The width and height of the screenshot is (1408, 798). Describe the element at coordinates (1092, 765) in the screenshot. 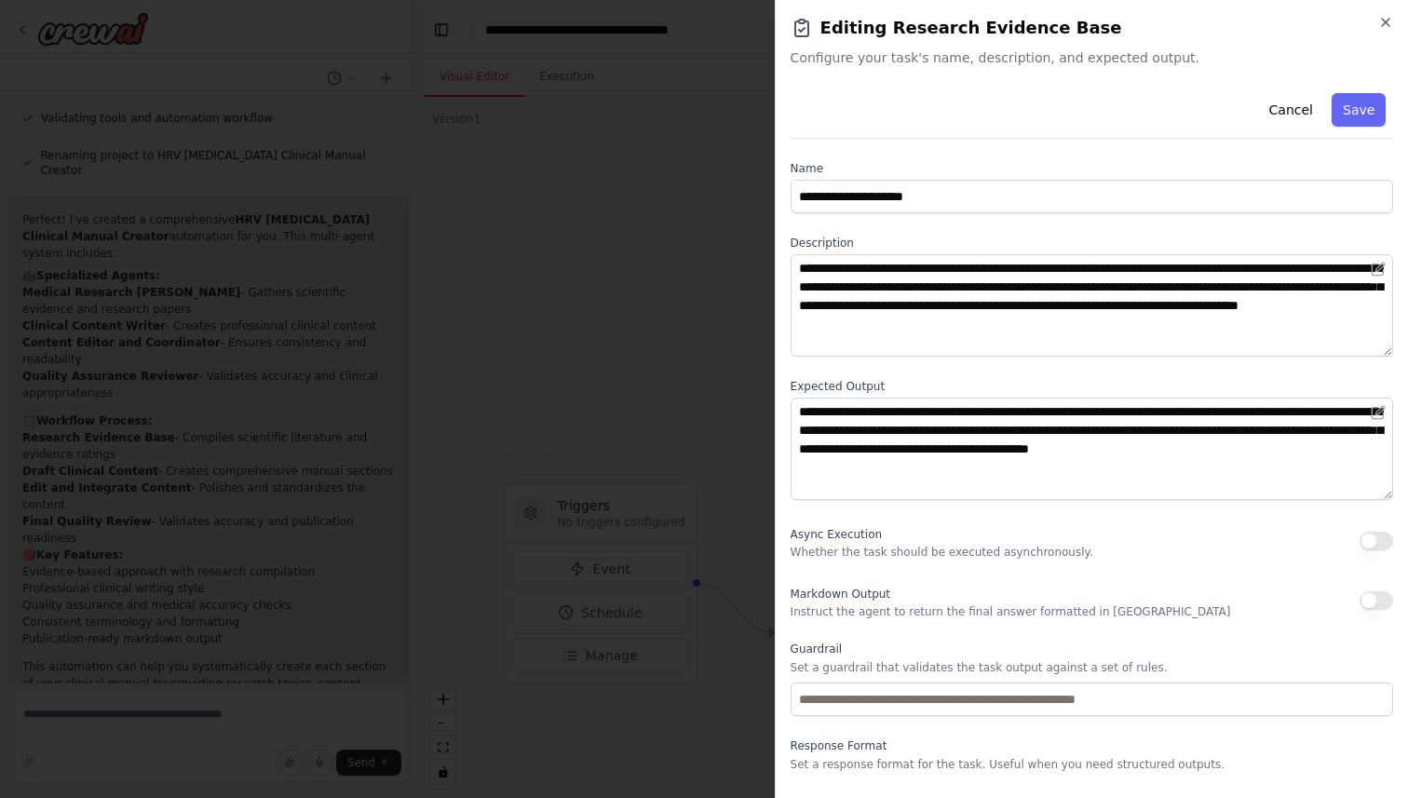

I see `p: Set a response format for the task. Useful when you need structured outputs.` at that location.